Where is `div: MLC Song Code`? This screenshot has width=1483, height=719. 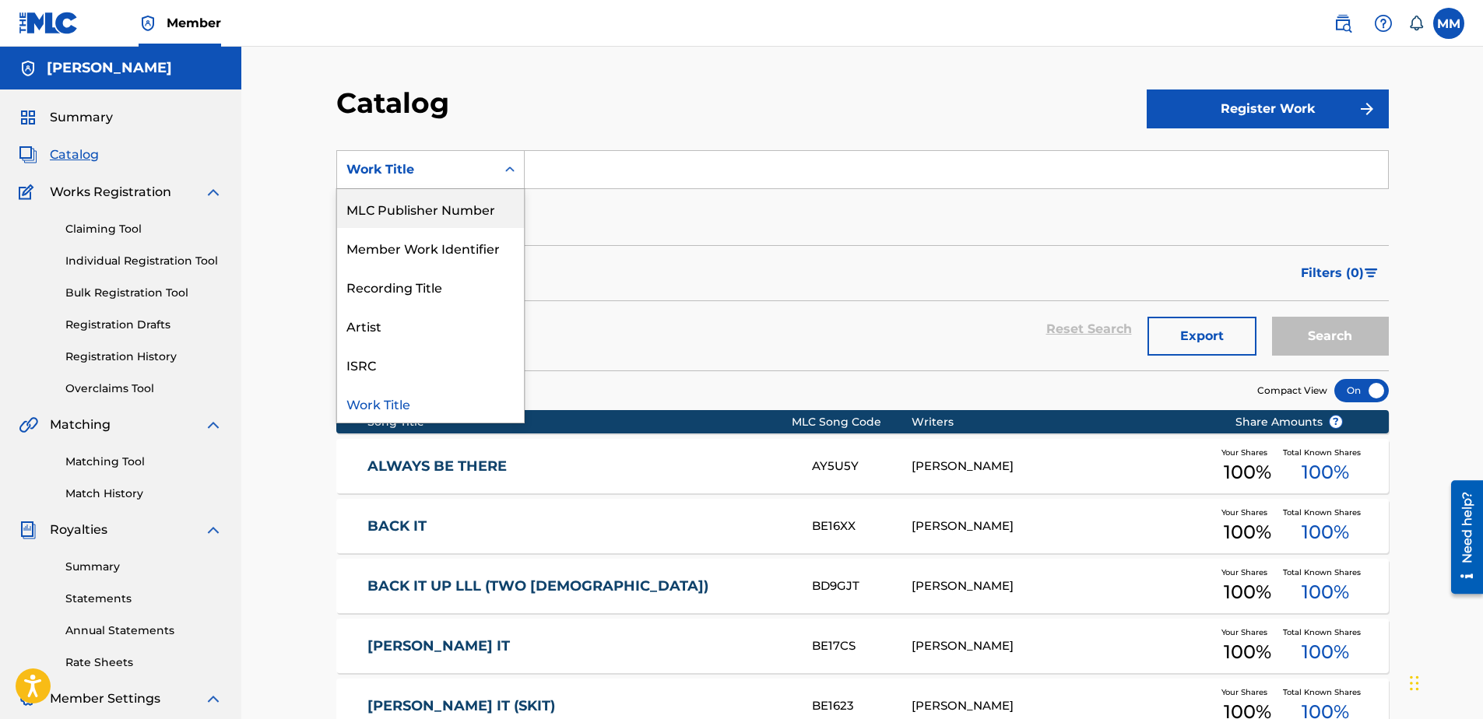 div: MLC Song Code is located at coordinates (851, 422).